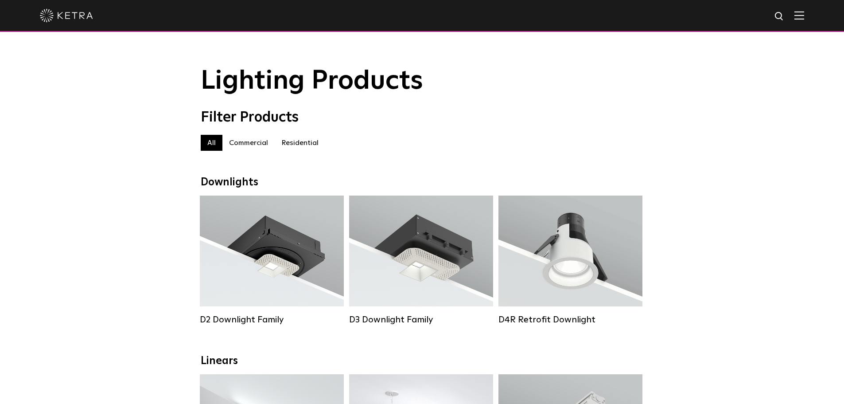  Describe the element at coordinates (312, 81) in the screenshot. I see `span: Lighting Products` at that location.